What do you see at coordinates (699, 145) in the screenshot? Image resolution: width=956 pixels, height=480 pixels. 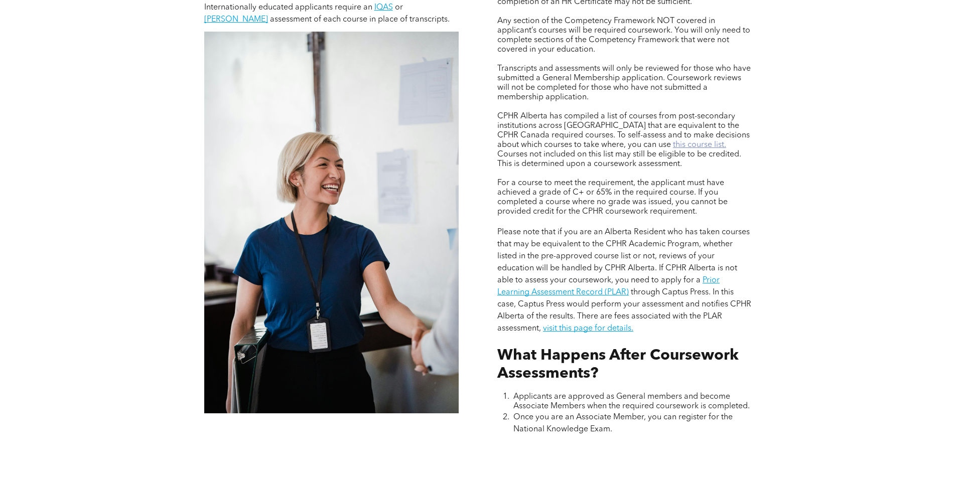 I see `a: this course list.` at bounding box center [699, 145].